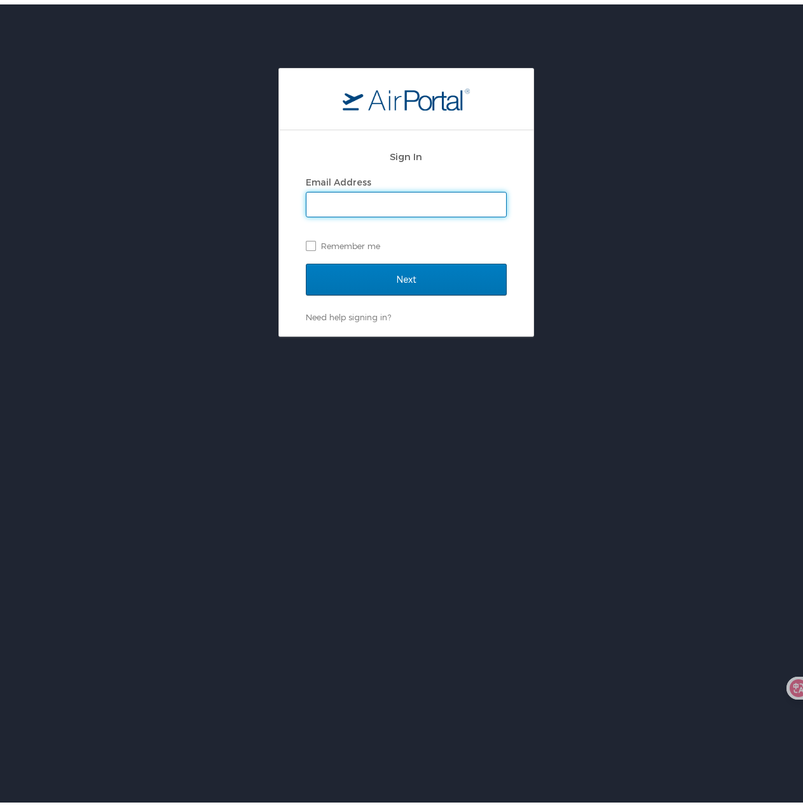  Describe the element at coordinates (406, 242) in the screenshot. I see `label: Remember me` at that location.